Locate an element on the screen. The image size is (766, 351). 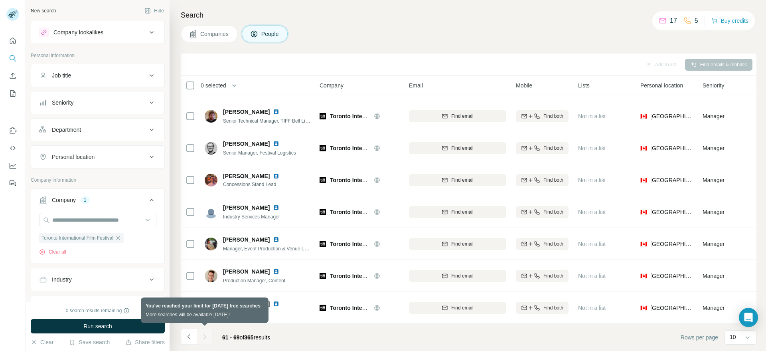
div: Personal location is located at coordinates (73, 157).